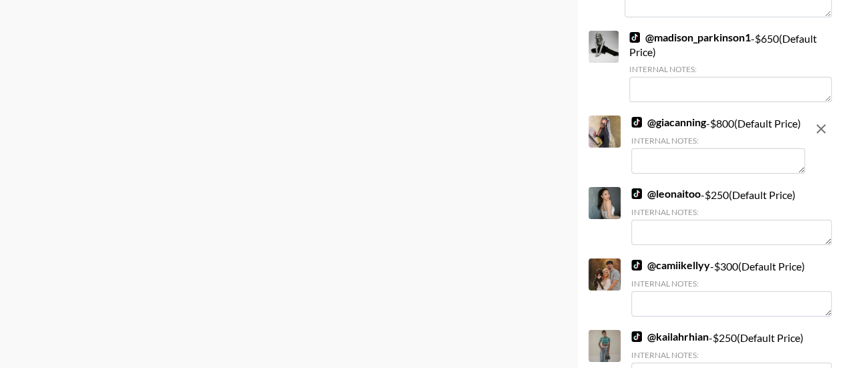  Describe the element at coordinates (718, 144) in the screenshot. I see `div: - $ 800 (Default Price)` at that location.